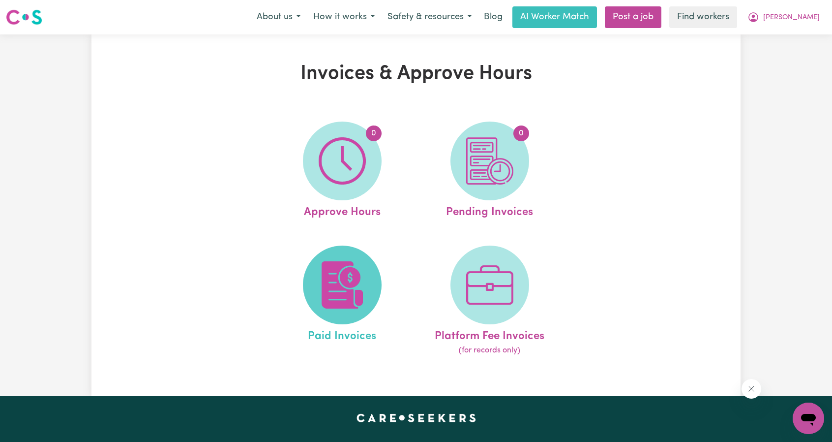 The image size is (832, 442). What do you see at coordinates (24, 17) in the screenshot?
I see `a: Careseekers logo` at bounding box center [24, 17].